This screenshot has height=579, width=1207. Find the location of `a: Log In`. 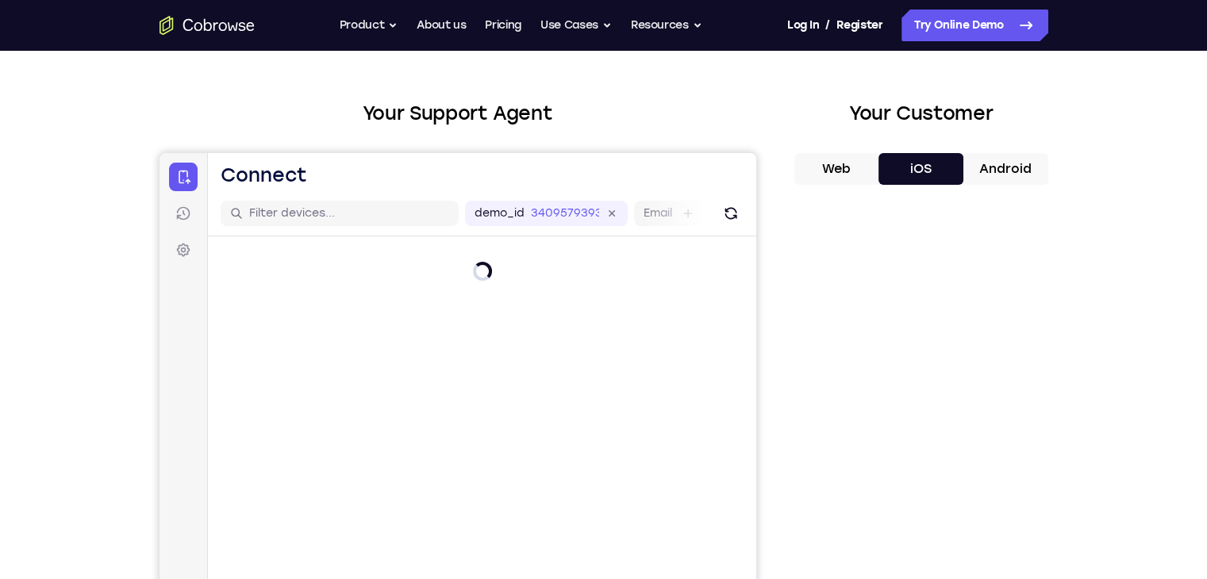

a: Log In is located at coordinates (803, 25).